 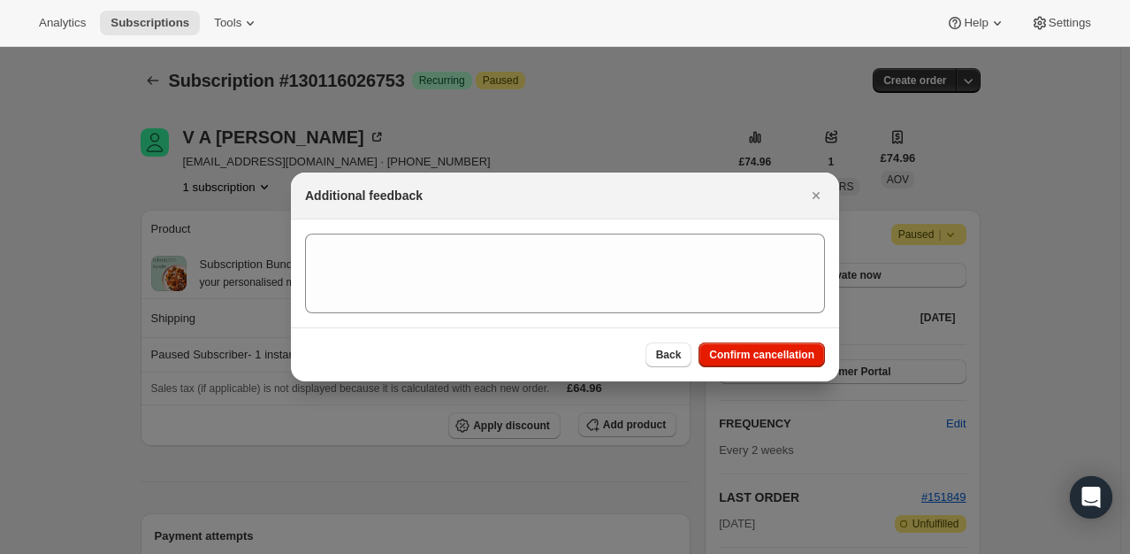 What do you see at coordinates (976, 23) in the screenshot?
I see `button: Help` at bounding box center [976, 23].